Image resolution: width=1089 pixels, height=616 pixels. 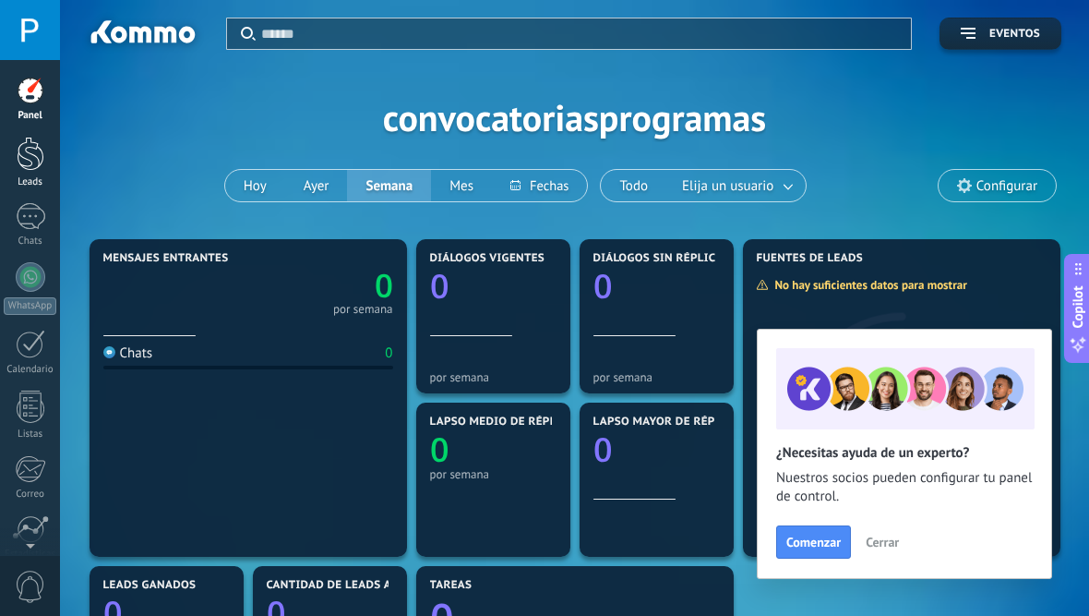 I want to click on span: Diálogos sin réplica, so click(x=658, y=259).